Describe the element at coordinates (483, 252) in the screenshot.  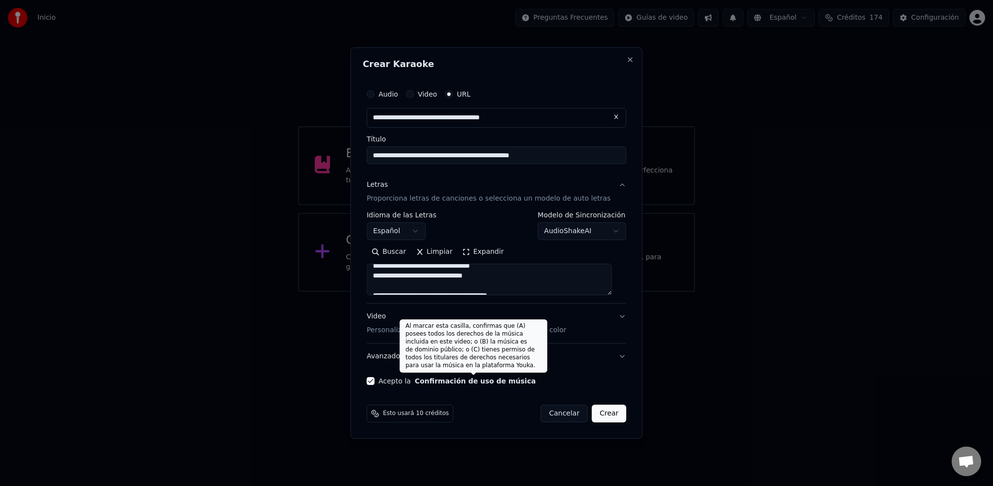
I see `button: Expandir` at that location.